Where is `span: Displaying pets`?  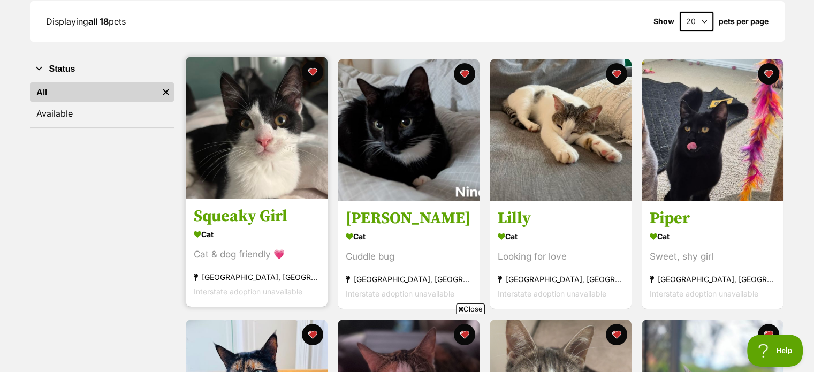
span: Displaying pets is located at coordinates (86, 21).